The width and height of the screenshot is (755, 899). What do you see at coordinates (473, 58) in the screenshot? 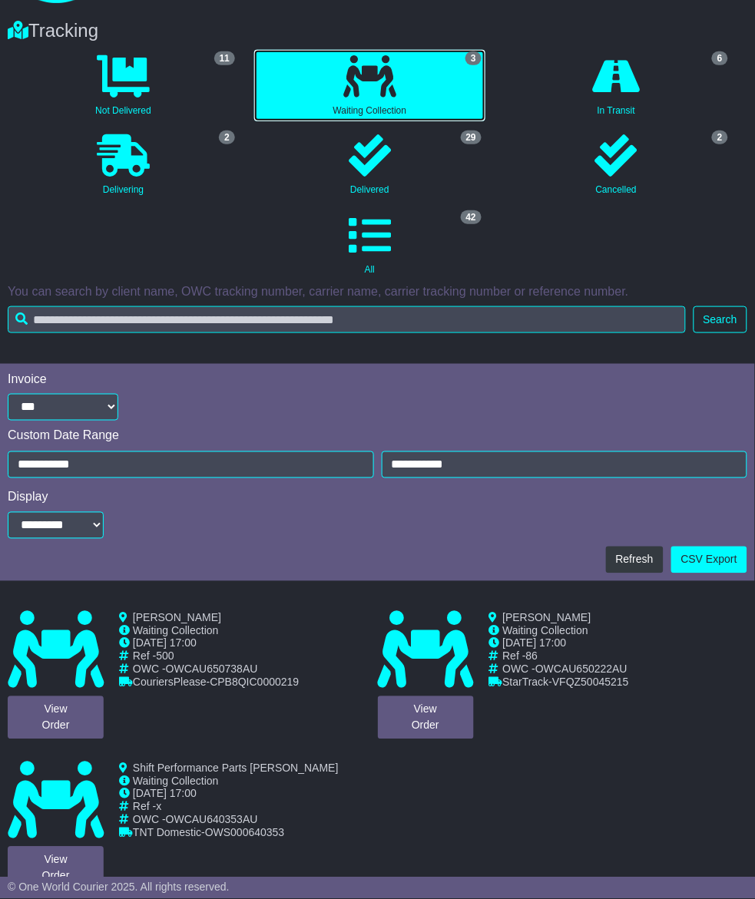
I see `span: 3` at bounding box center [473, 58].